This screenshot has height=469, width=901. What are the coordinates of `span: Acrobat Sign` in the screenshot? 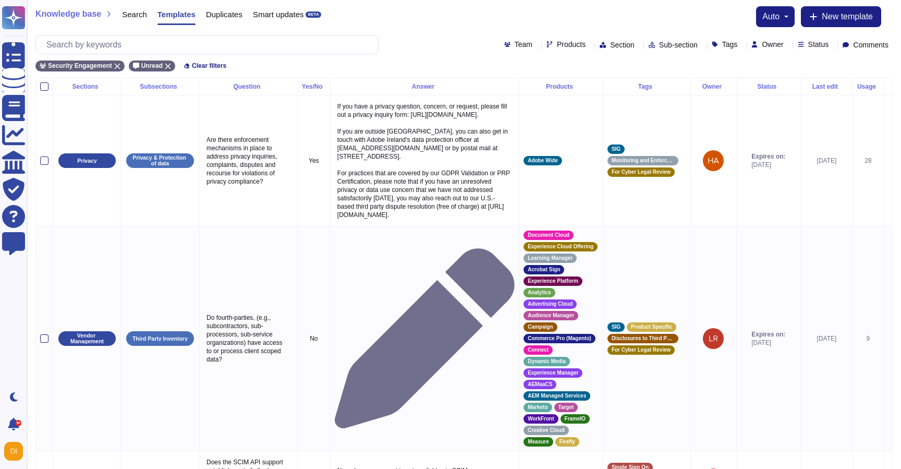 It's located at (544, 270).